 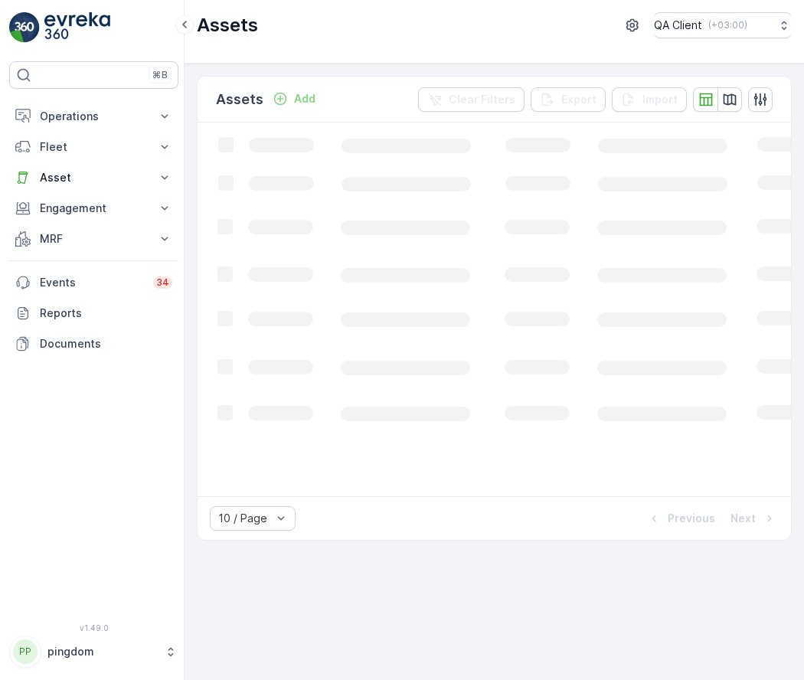 What do you see at coordinates (93, 116) in the screenshot?
I see `p: Operations` at bounding box center [93, 116].